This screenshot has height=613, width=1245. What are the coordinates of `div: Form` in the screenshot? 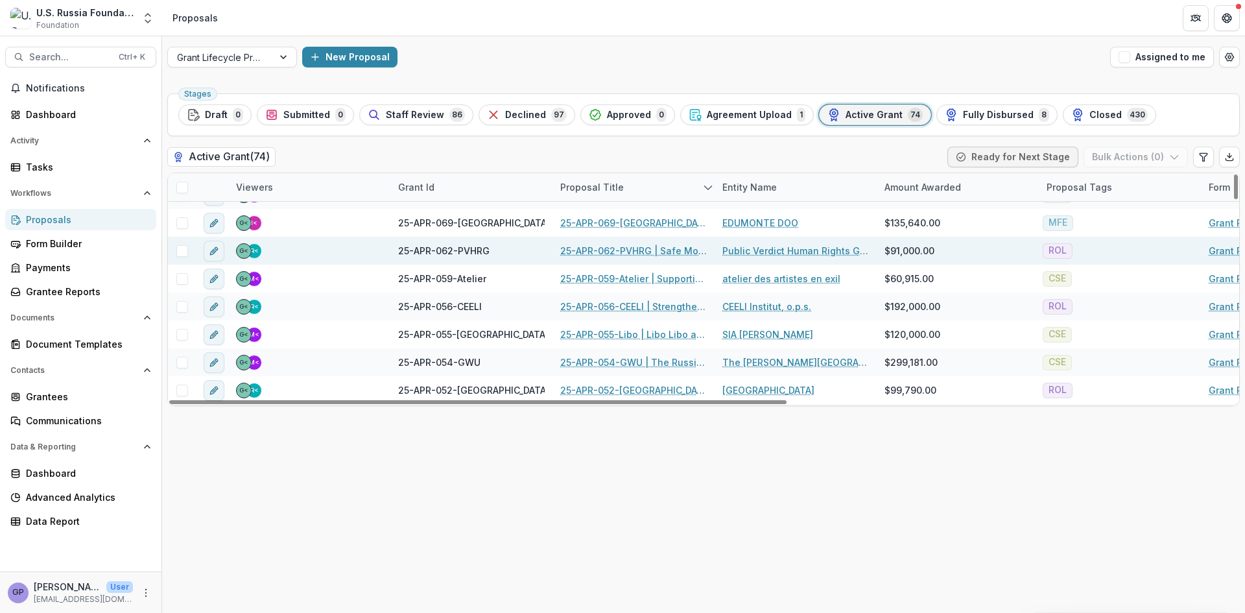 It's located at (1219, 187).